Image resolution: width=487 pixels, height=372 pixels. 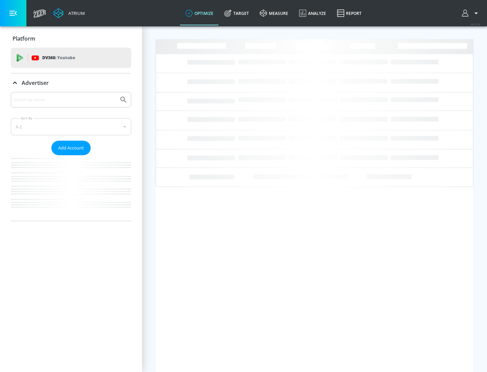 I want to click on p: Youtube, so click(x=66, y=58).